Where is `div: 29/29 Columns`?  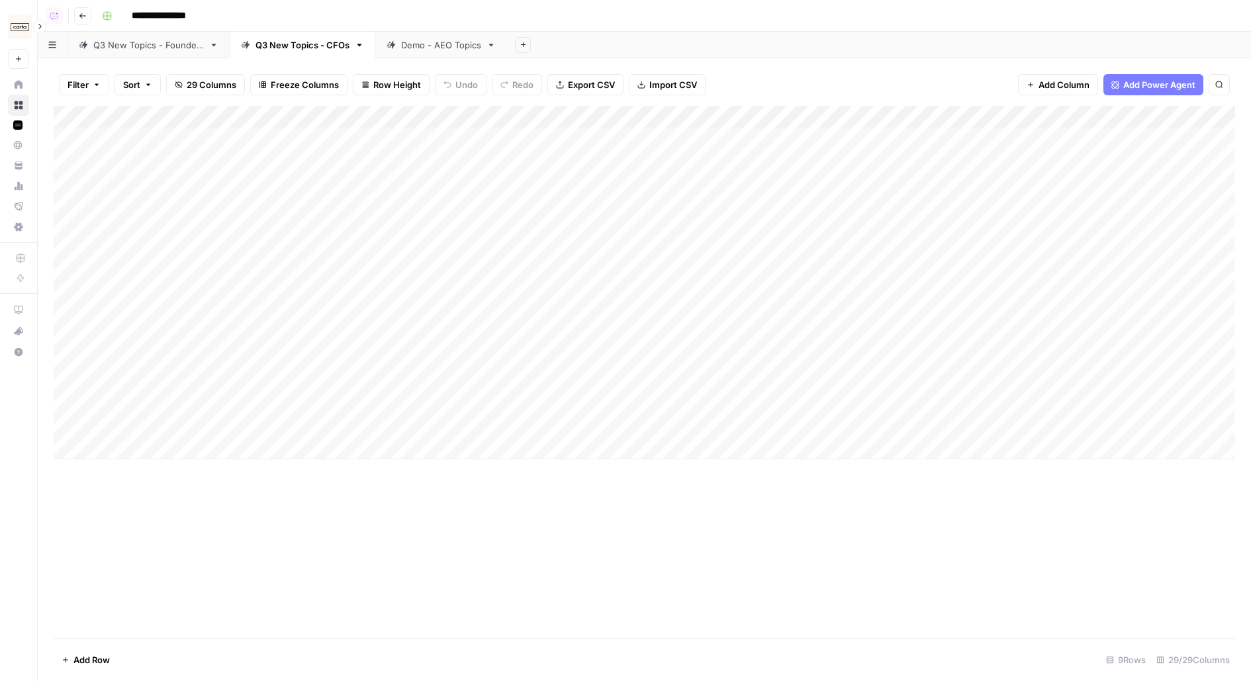 div: 29/29 Columns is located at coordinates (1193, 660).